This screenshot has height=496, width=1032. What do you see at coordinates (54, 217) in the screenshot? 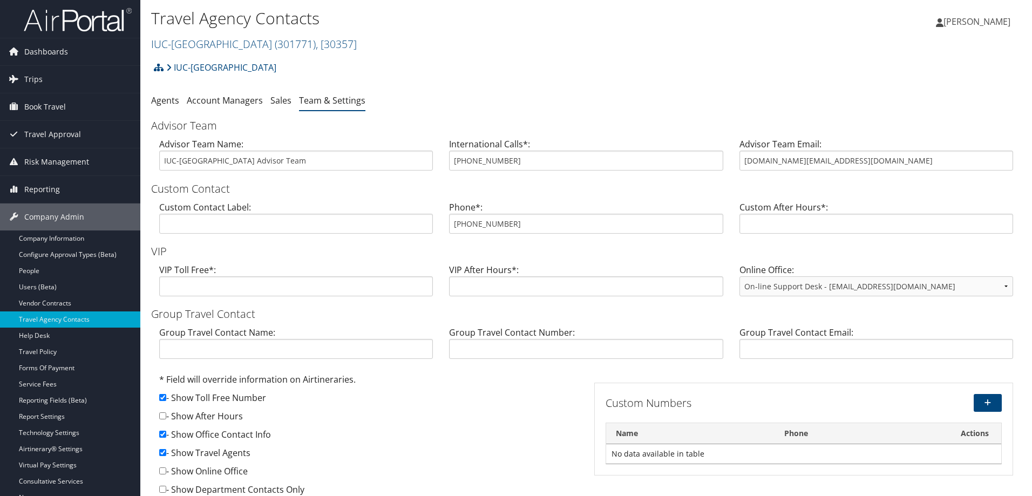
I see `span: Company Admin` at bounding box center [54, 217].